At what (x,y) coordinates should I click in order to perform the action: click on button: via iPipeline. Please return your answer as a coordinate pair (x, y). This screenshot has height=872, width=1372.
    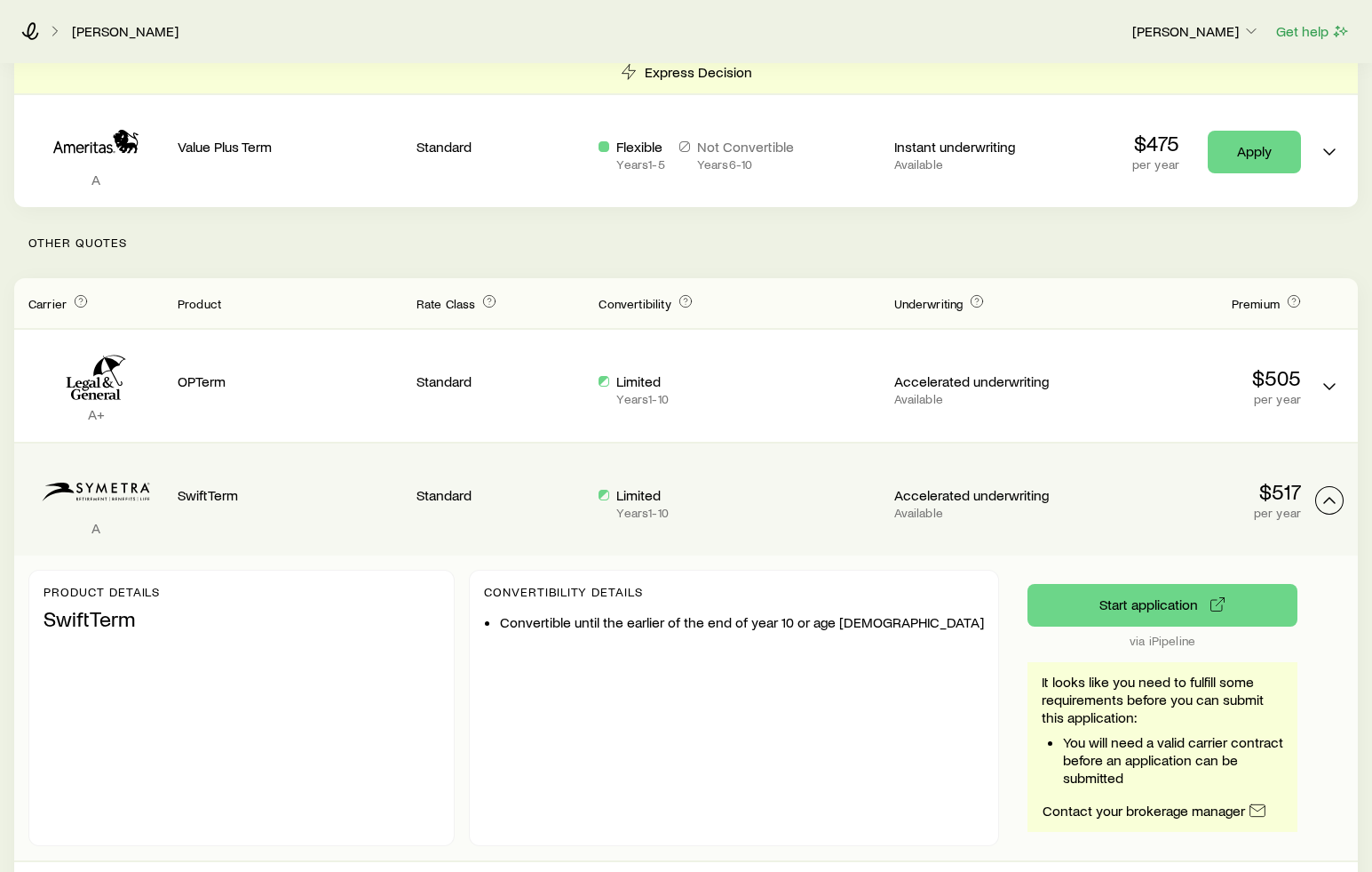
    Looking at the image, I should click on (1163, 605).